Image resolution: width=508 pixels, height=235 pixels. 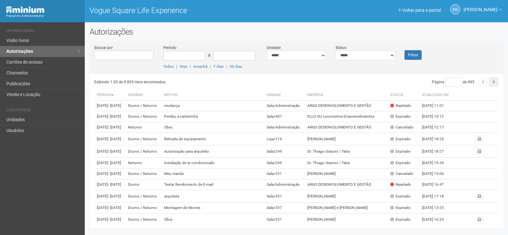 What do you see at coordinates (437, 95) in the screenshot?
I see `th: Atualizado em` at bounding box center [437, 95].